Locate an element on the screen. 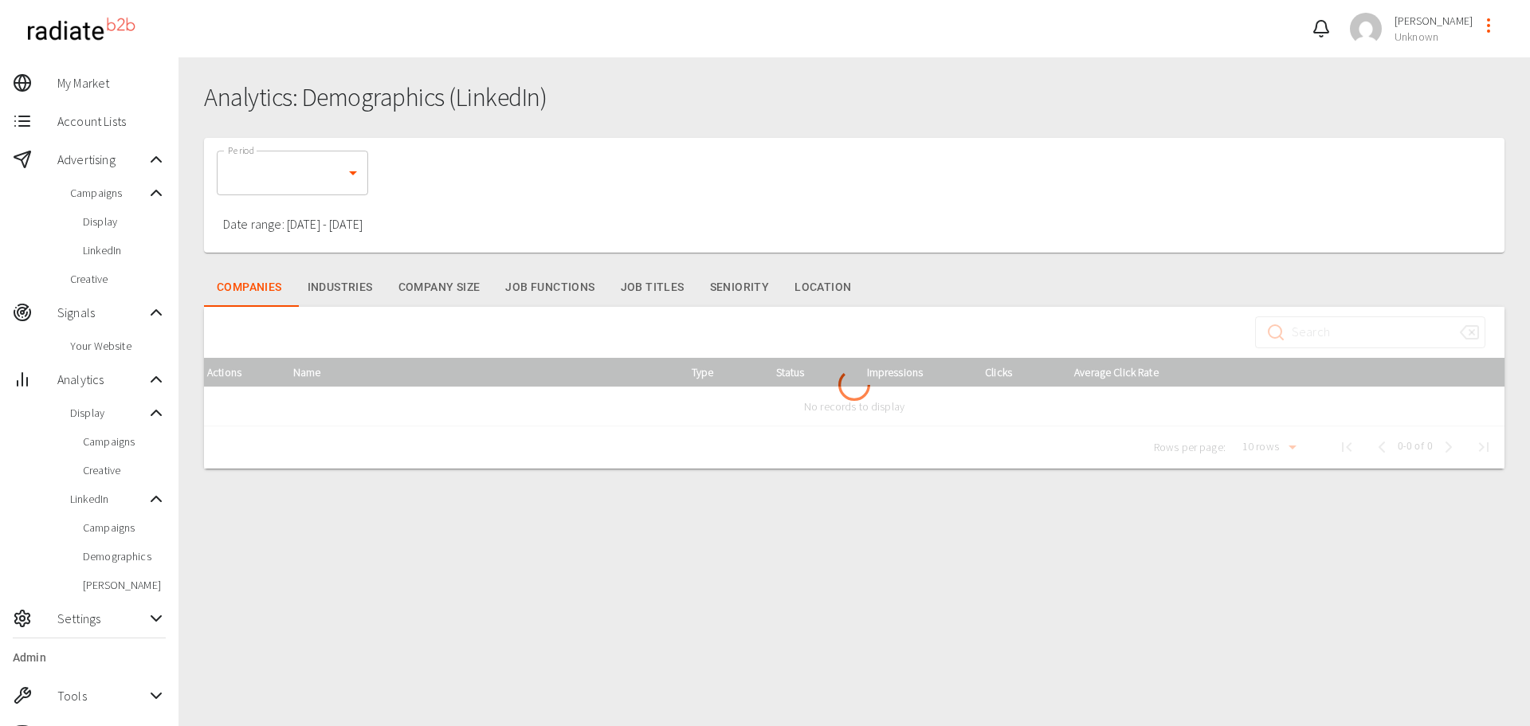 Image resolution: width=1530 pixels, height=726 pixels. h1: Analytics: Demographics (LinkedIn) is located at coordinates (854, 97).